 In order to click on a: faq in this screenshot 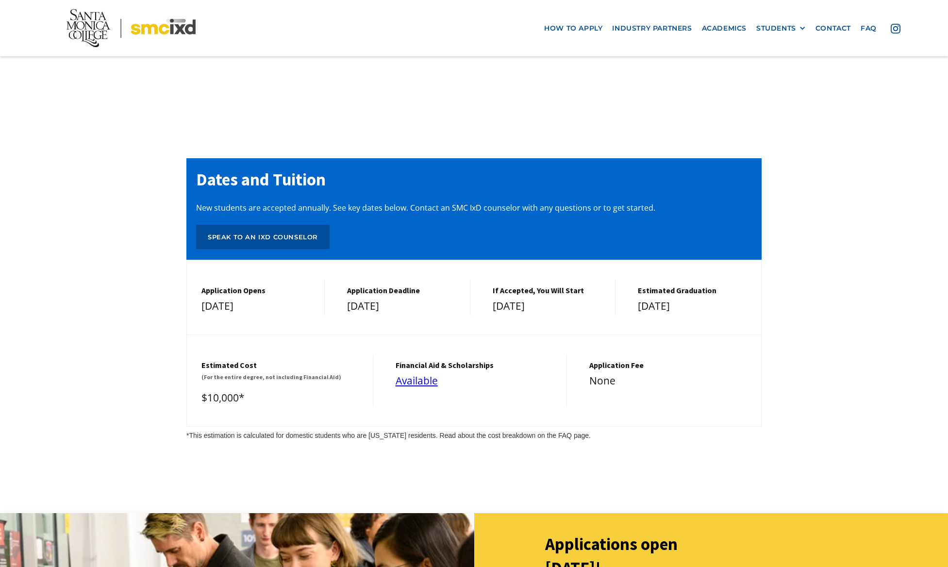, I will do `click(868, 28)`.